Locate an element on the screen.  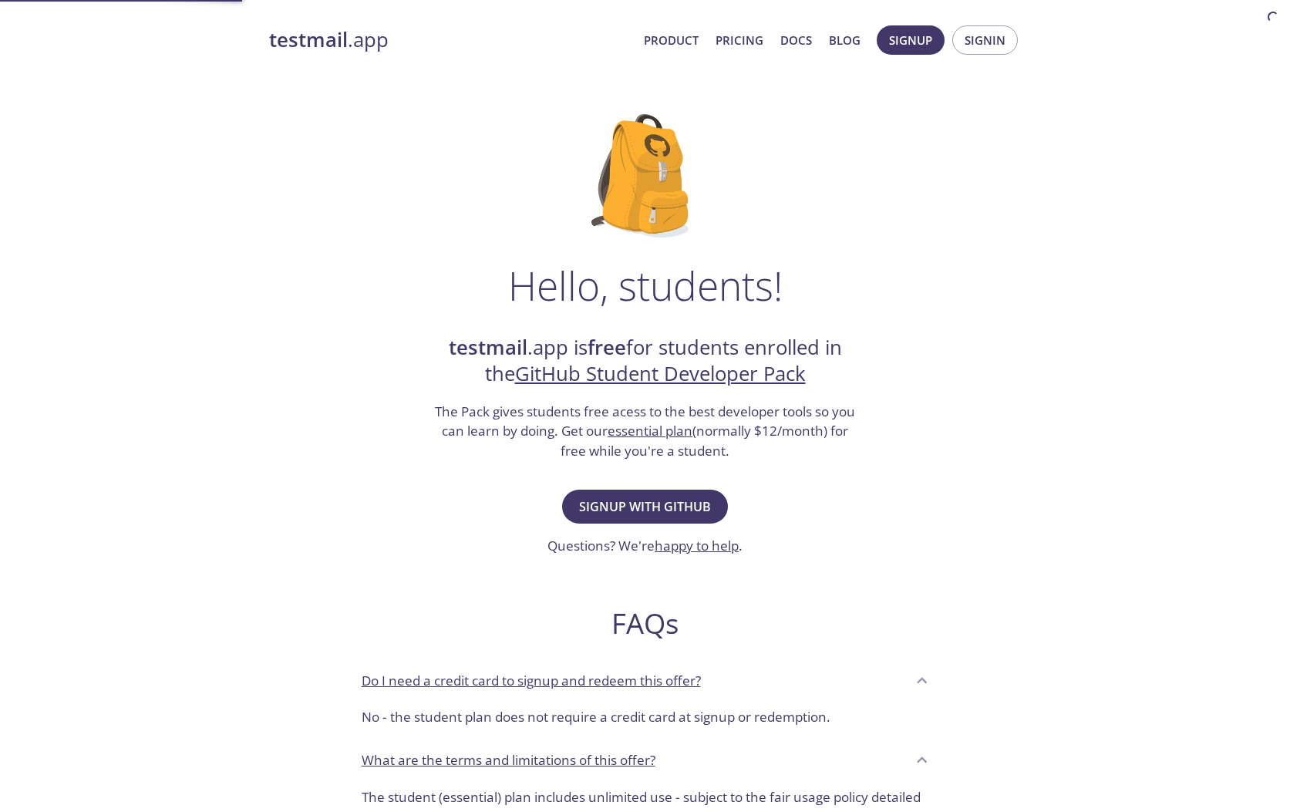
span: Signin is located at coordinates (985, 40).